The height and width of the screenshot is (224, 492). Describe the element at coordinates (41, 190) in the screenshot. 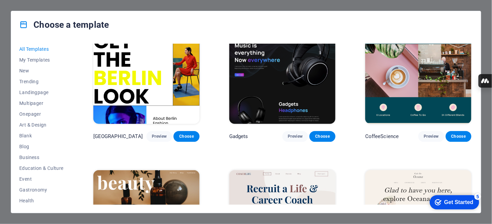

I see `span: Gastronomy` at that location.